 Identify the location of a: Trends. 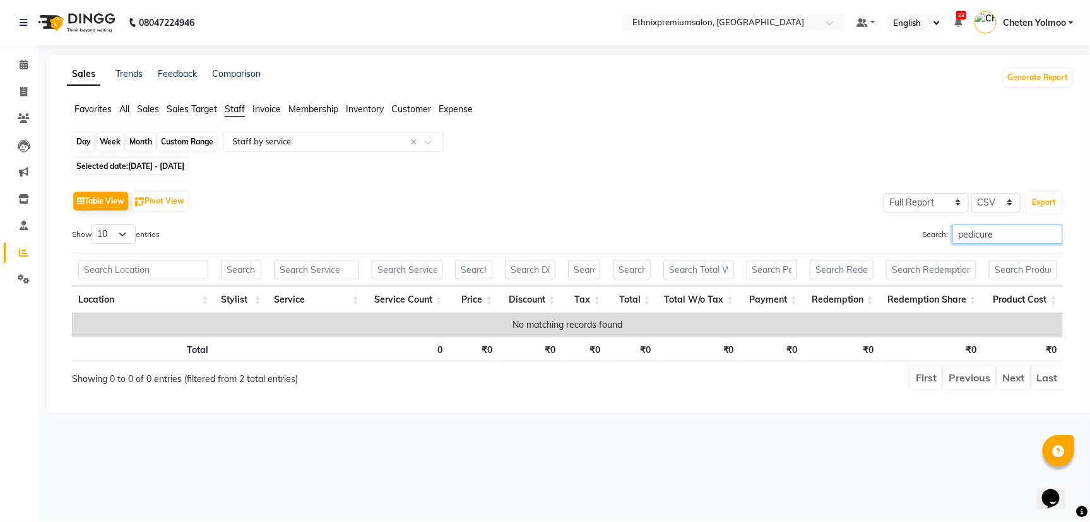
(129, 74).